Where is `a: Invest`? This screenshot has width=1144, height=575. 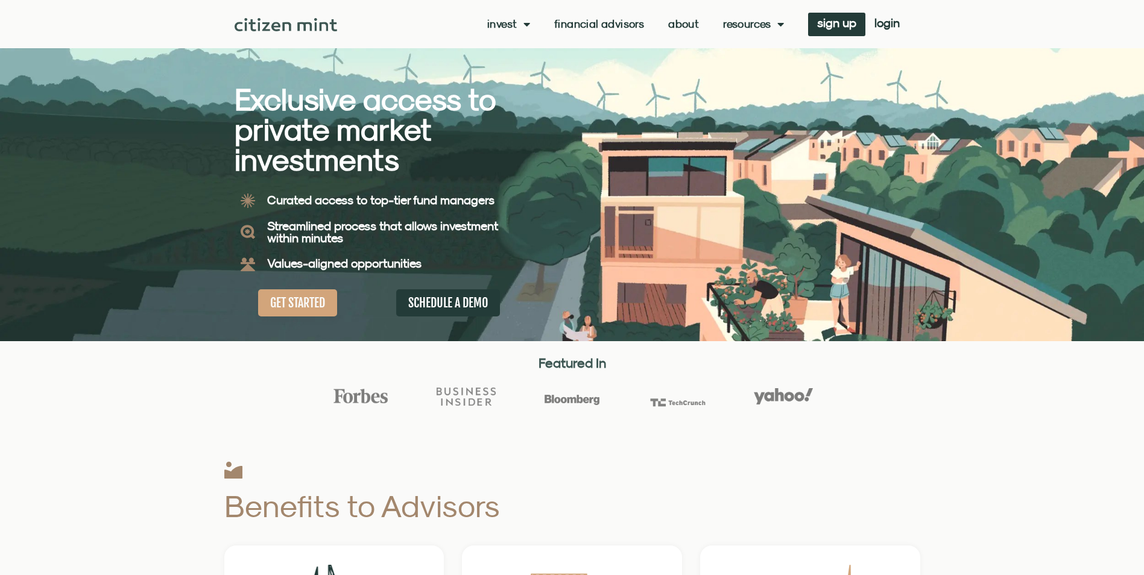
a: Invest is located at coordinates (508, 24).